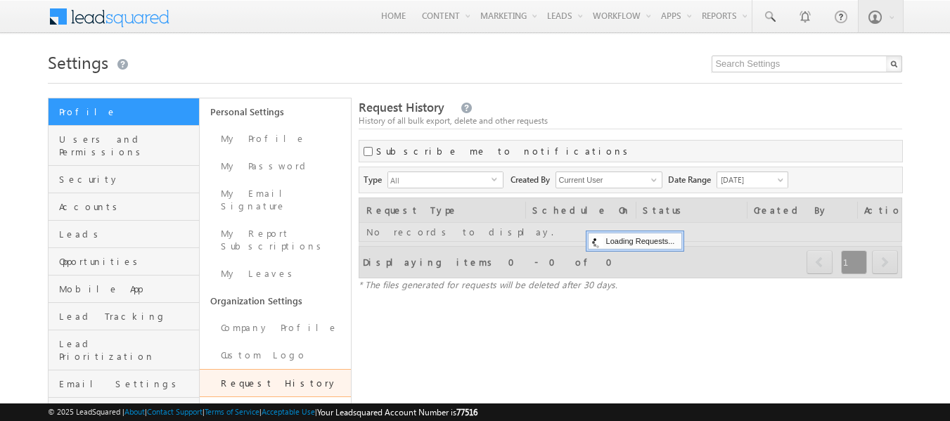  What do you see at coordinates (127, 350) in the screenshot?
I see `span: Lead Prioritization` at bounding box center [127, 350].